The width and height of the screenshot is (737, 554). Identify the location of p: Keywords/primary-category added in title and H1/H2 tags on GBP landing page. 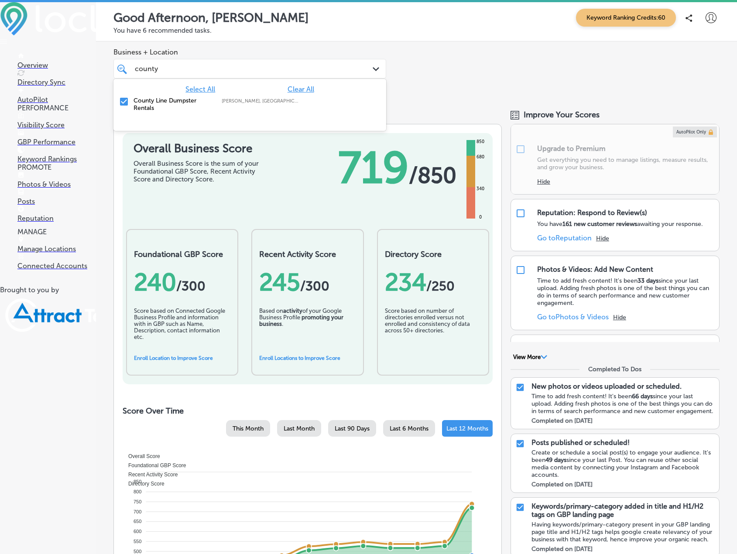
(623, 511).